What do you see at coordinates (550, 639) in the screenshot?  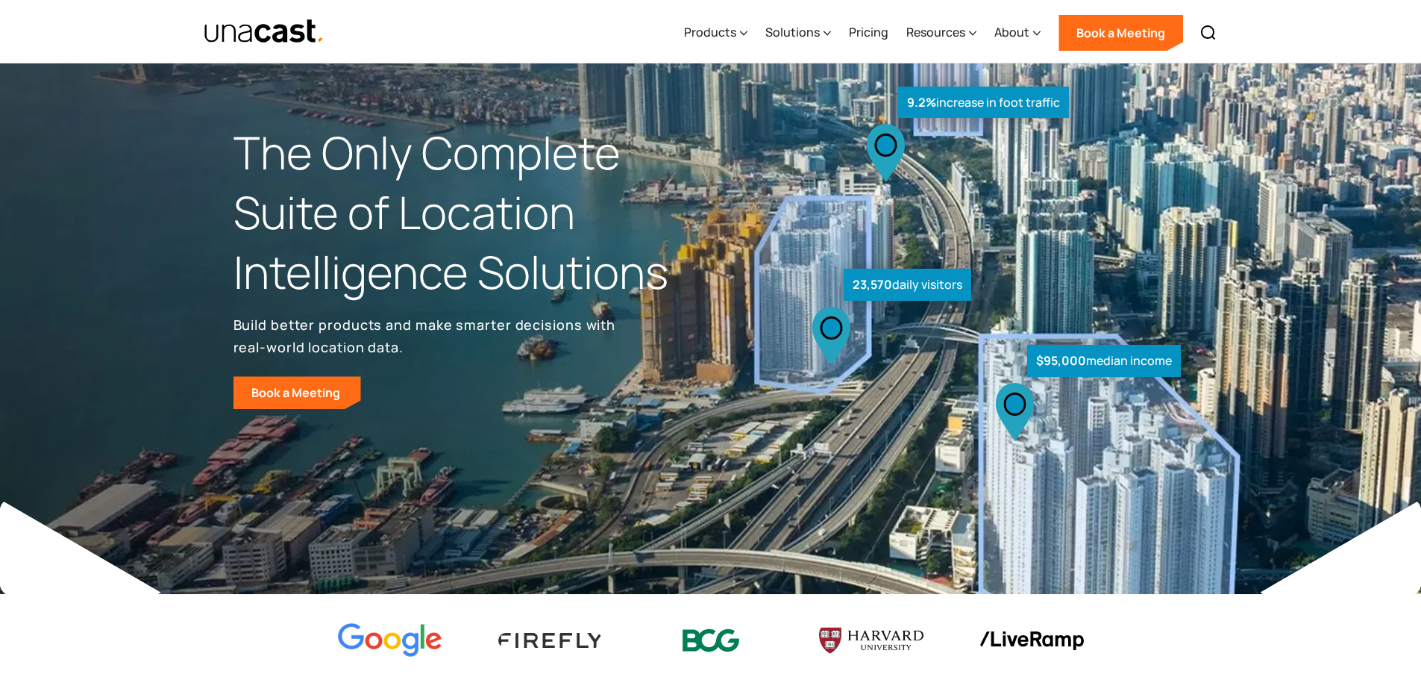 I see `img: Firefly Advertising logo` at bounding box center [550, 639].